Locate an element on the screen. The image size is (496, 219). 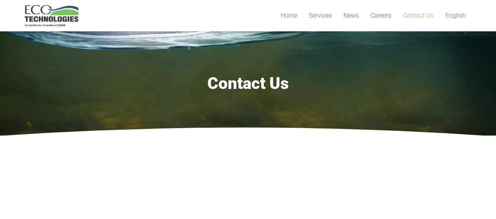
span: Contact Us is located at coordinates (419, 15).